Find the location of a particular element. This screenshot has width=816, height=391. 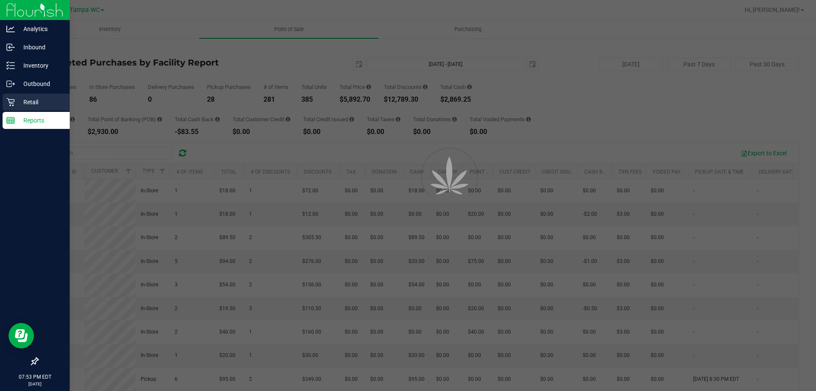

inline-svg: Reports is located at coordinates (11, 120).